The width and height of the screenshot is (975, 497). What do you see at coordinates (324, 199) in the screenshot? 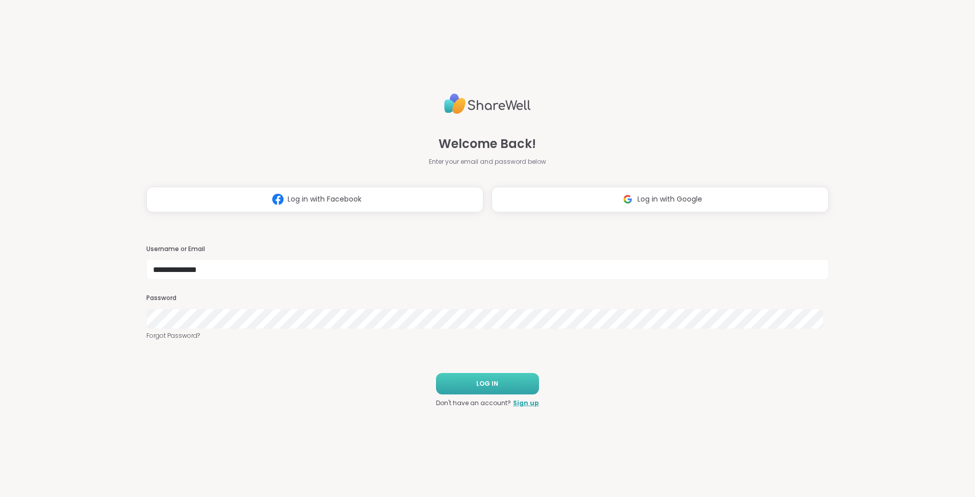
I see `span: Log in with Facebook` at bounding box center [324, 199].